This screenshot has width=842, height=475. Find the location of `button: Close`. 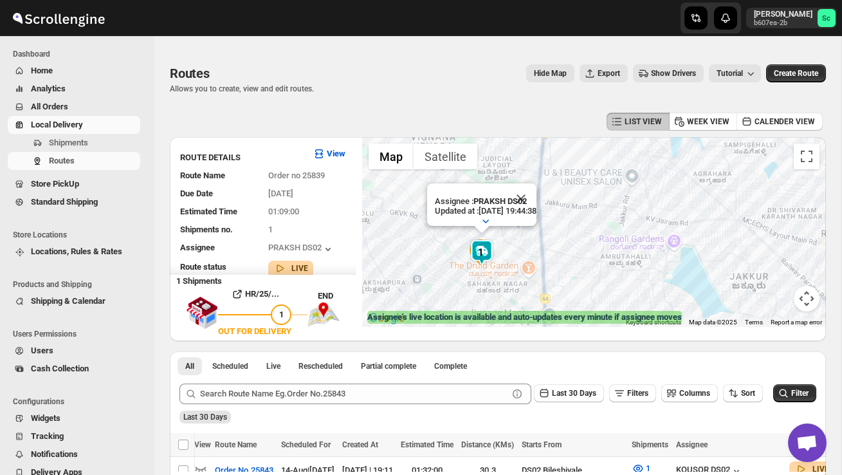

button: Close is located at coordinates (521, 199).